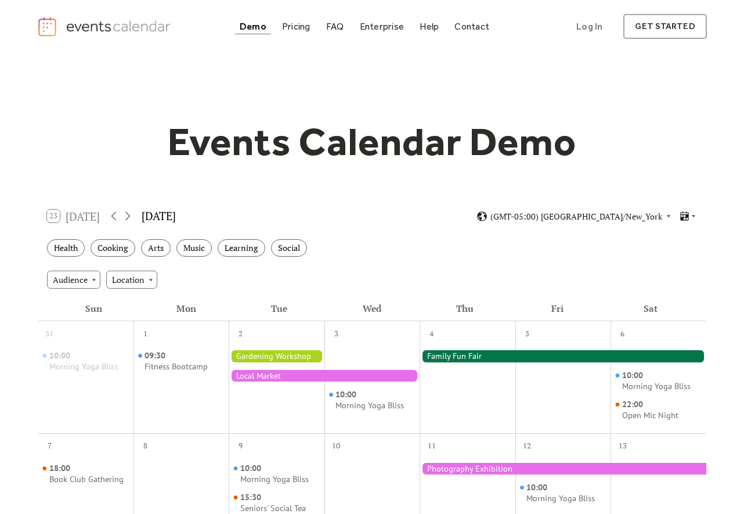 The height and width of the screenshot is (514, 744). What do you see at coordinates (382, 26) in the screenshot?
I see `div: Enterprise` at bounding box center [382, 26].